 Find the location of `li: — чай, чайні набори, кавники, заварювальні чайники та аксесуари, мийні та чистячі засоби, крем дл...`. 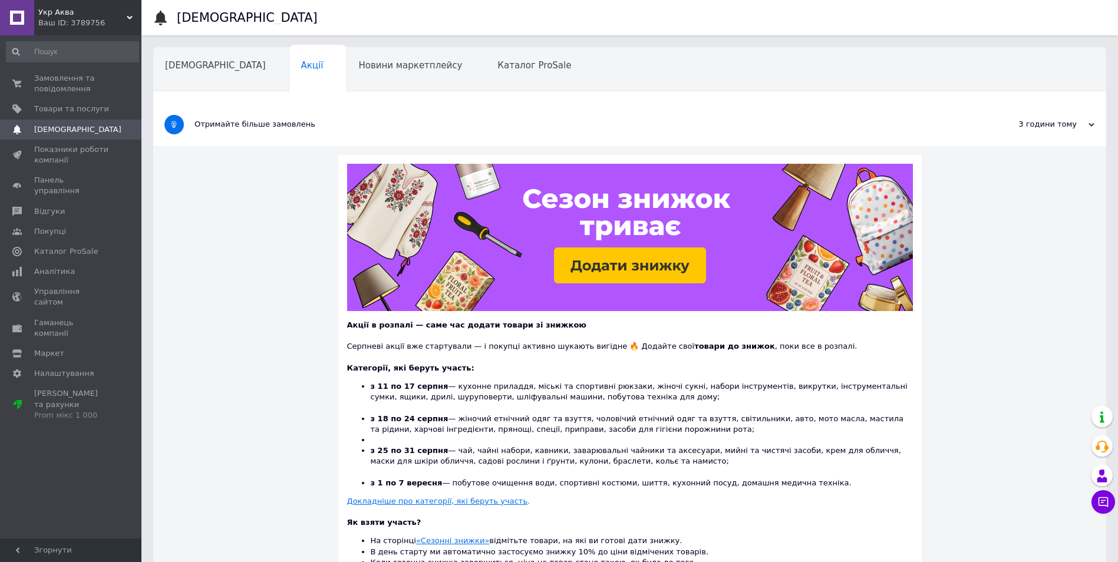

li: — чай, чайні набори, кавники, заварювальні чайники та аксесуари, мийні та чистячі засоби, крем дл... is located at coordinates (642, 461).